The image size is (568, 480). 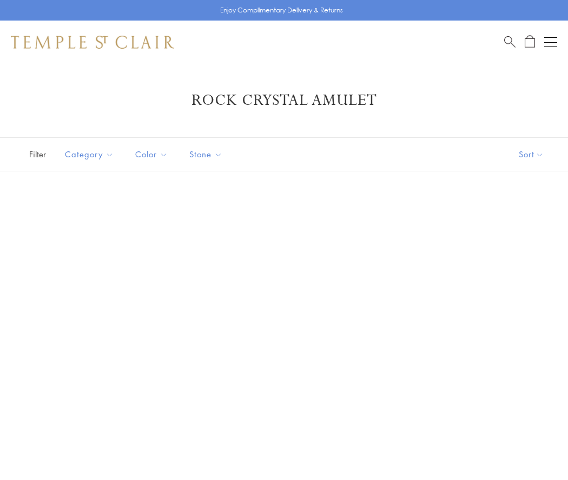 What do you see at coordinates (90, 154) in the screenshot?
I see `span: Category` at bounding box center [90, 154].